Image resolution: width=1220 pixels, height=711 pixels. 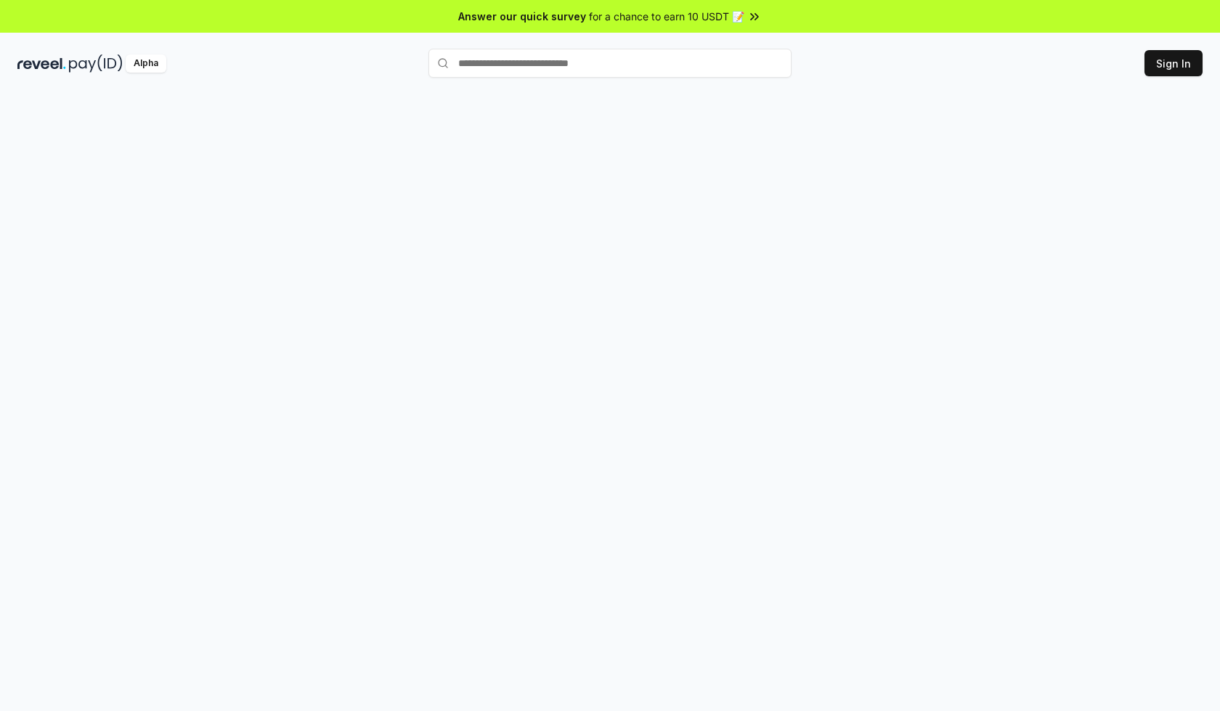 I want to click on img: pay_id, so click(x=96, y=63).